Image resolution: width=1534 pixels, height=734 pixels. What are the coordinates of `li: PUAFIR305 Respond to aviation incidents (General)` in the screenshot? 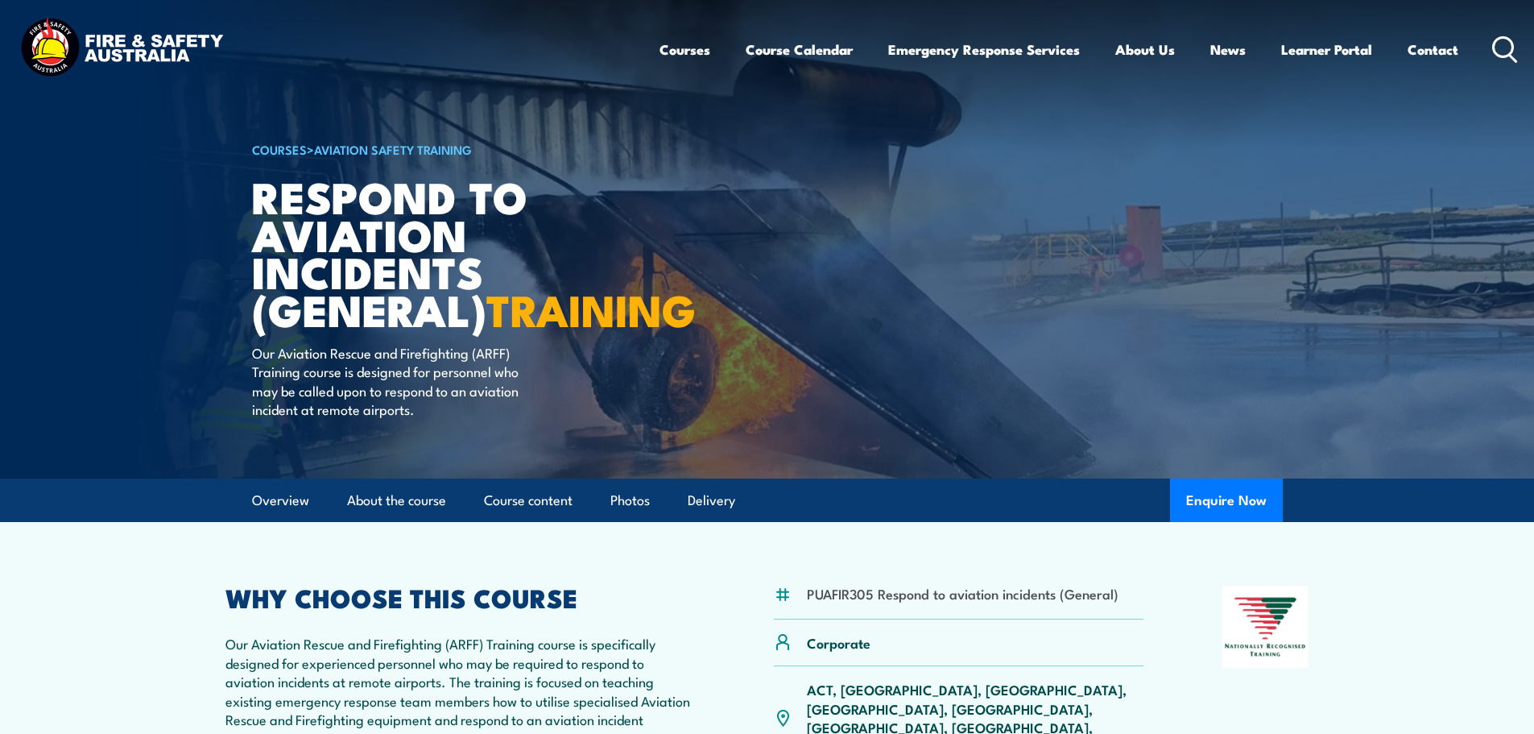 It's located at (962, 593).